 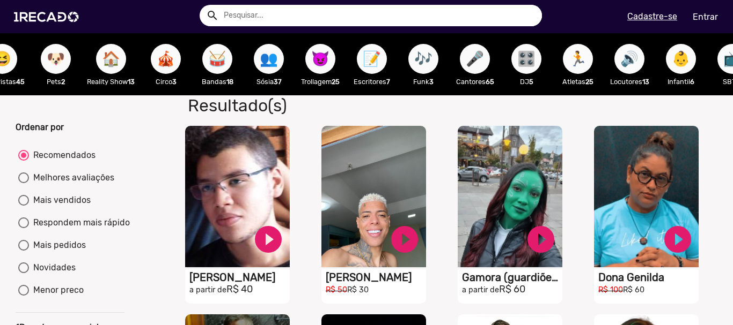 I want to click on a: Entrar, so click(x=705, y=17).